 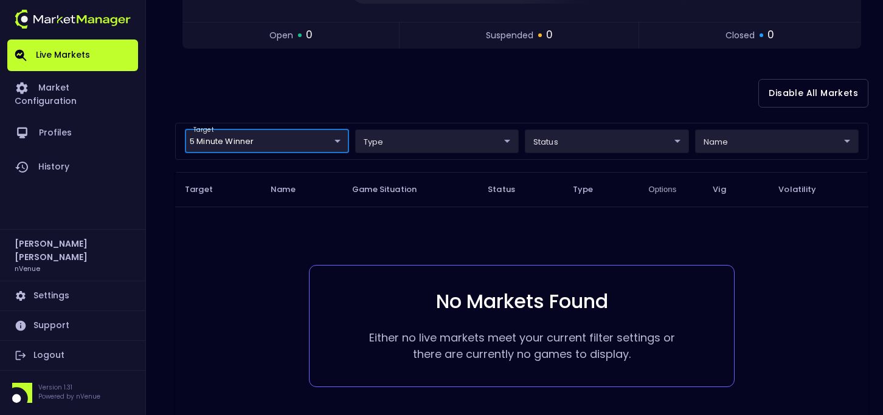 What do you see at coordinates (509, 190) in the screenshot?
I see `span: Status` at bounding box center [509, 190].